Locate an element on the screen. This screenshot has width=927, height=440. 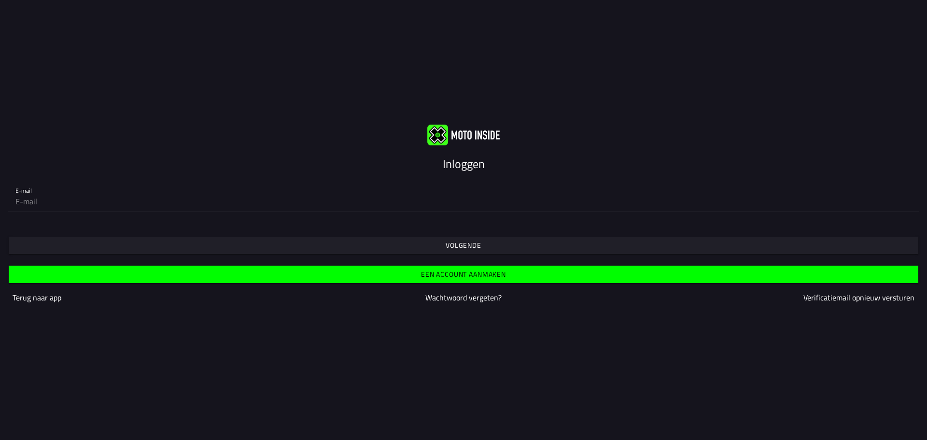
input: E-mail is located at coordinates (464, 201).